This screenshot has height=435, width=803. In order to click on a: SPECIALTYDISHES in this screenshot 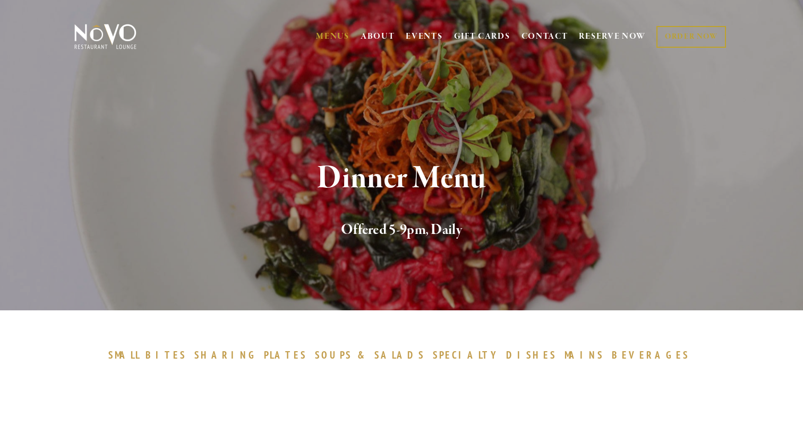, I will do `click(497, 355)`.